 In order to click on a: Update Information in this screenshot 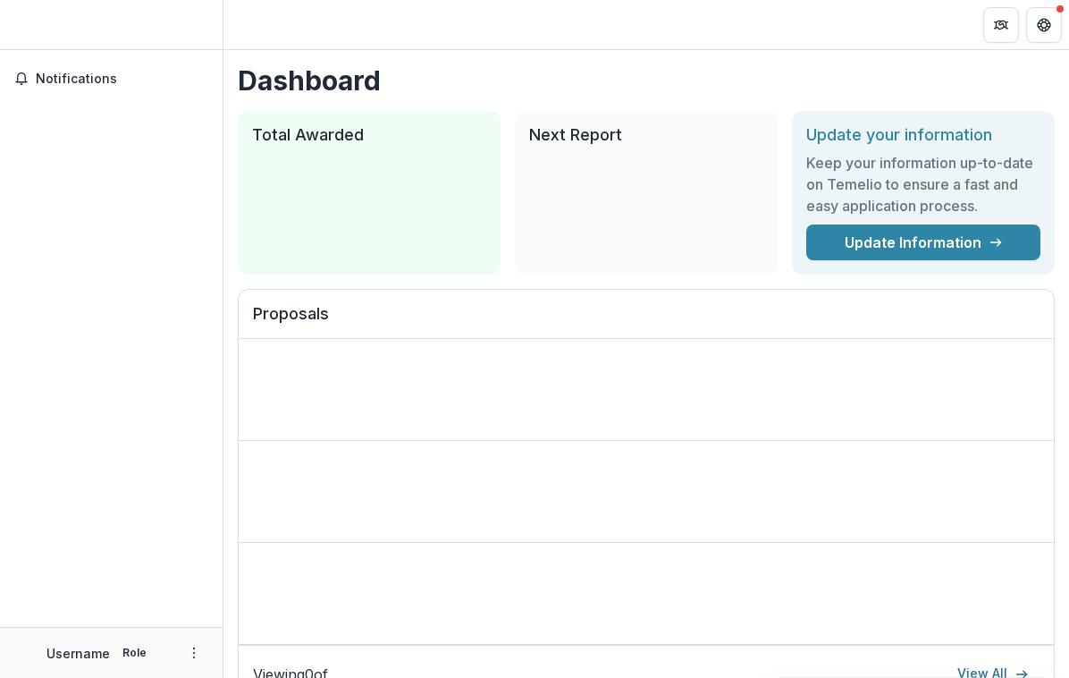, I will do `click(924, 242)`.